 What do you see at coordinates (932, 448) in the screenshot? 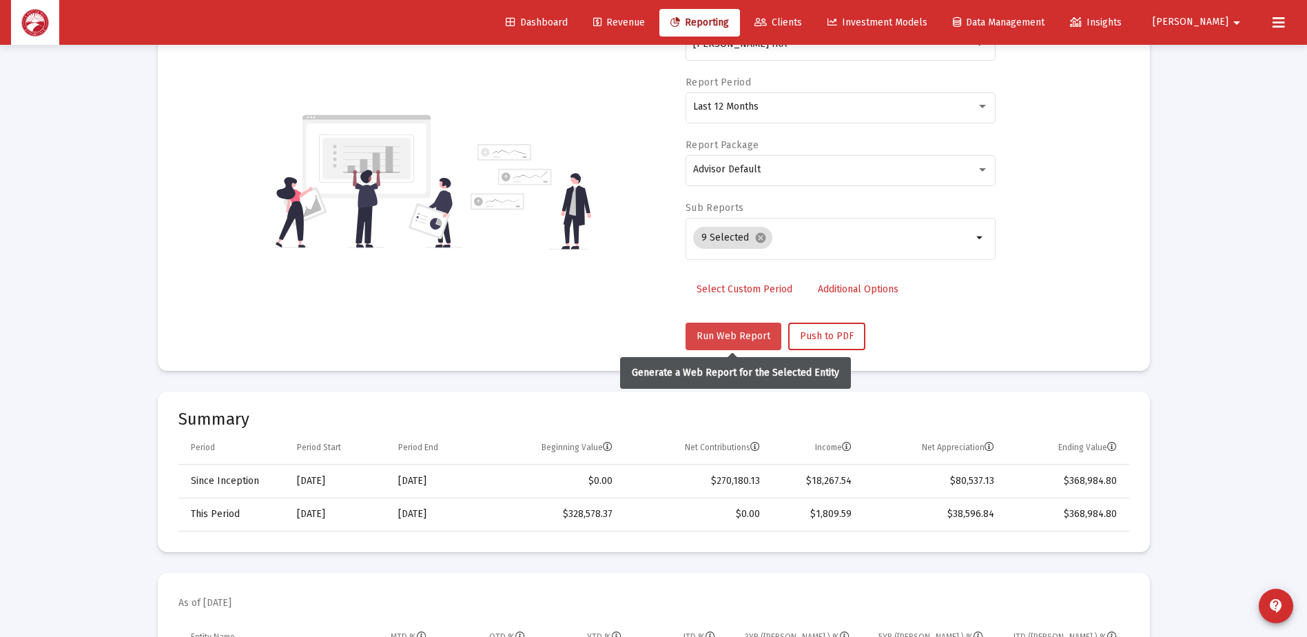
I see `td: Column Net Appreciation` at bounding box center [932, 448].